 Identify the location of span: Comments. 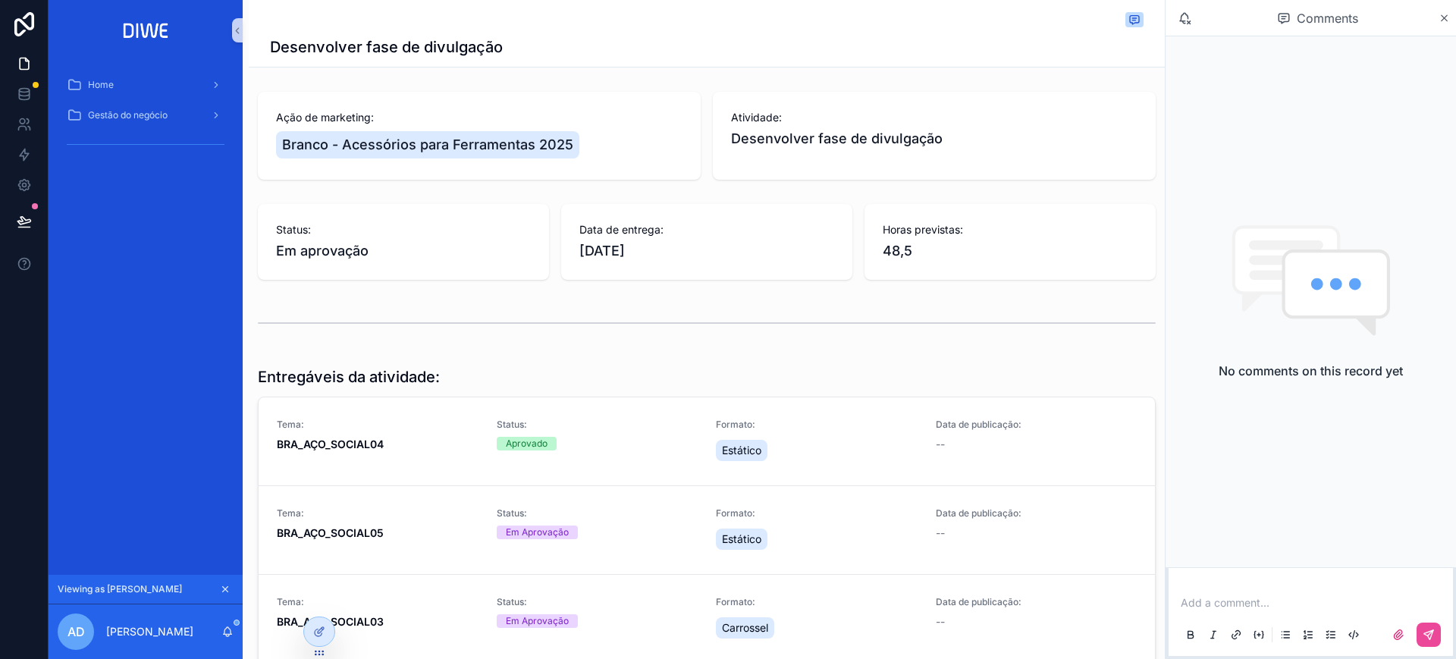
(1327, 18).